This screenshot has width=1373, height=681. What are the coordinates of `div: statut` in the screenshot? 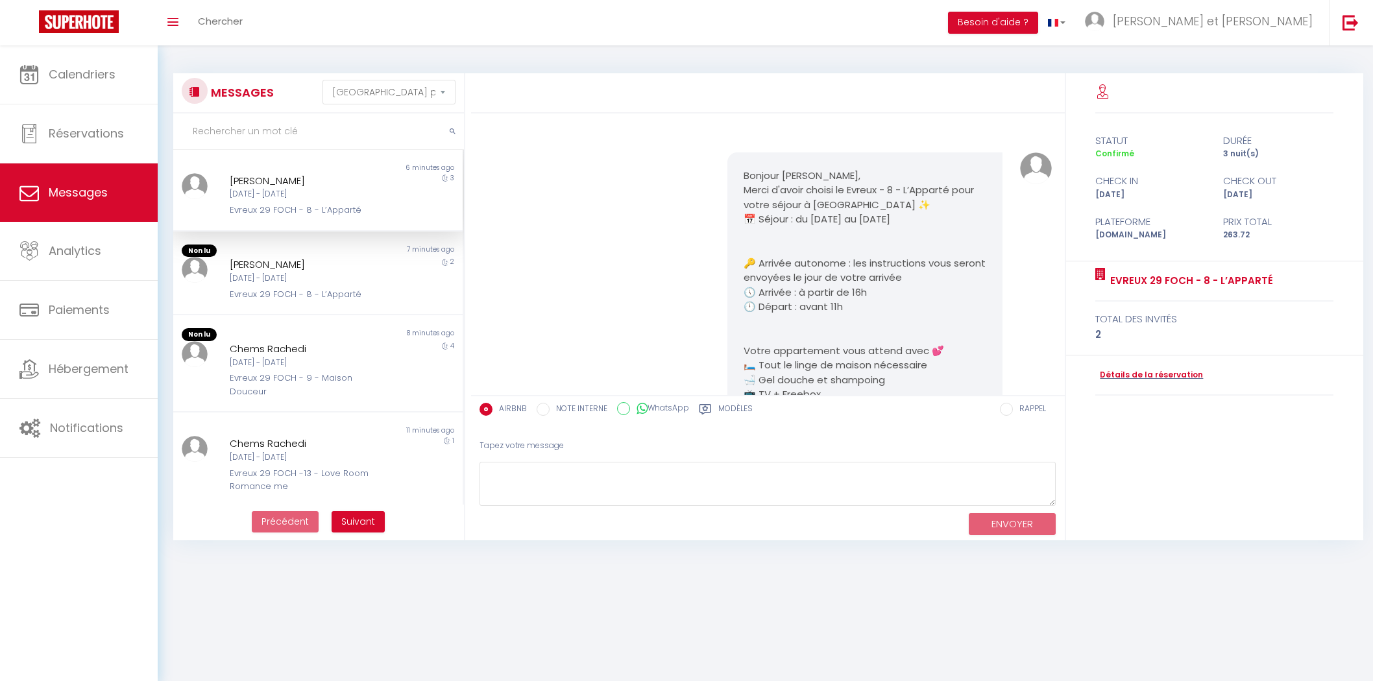 It's located at (1151, 141).